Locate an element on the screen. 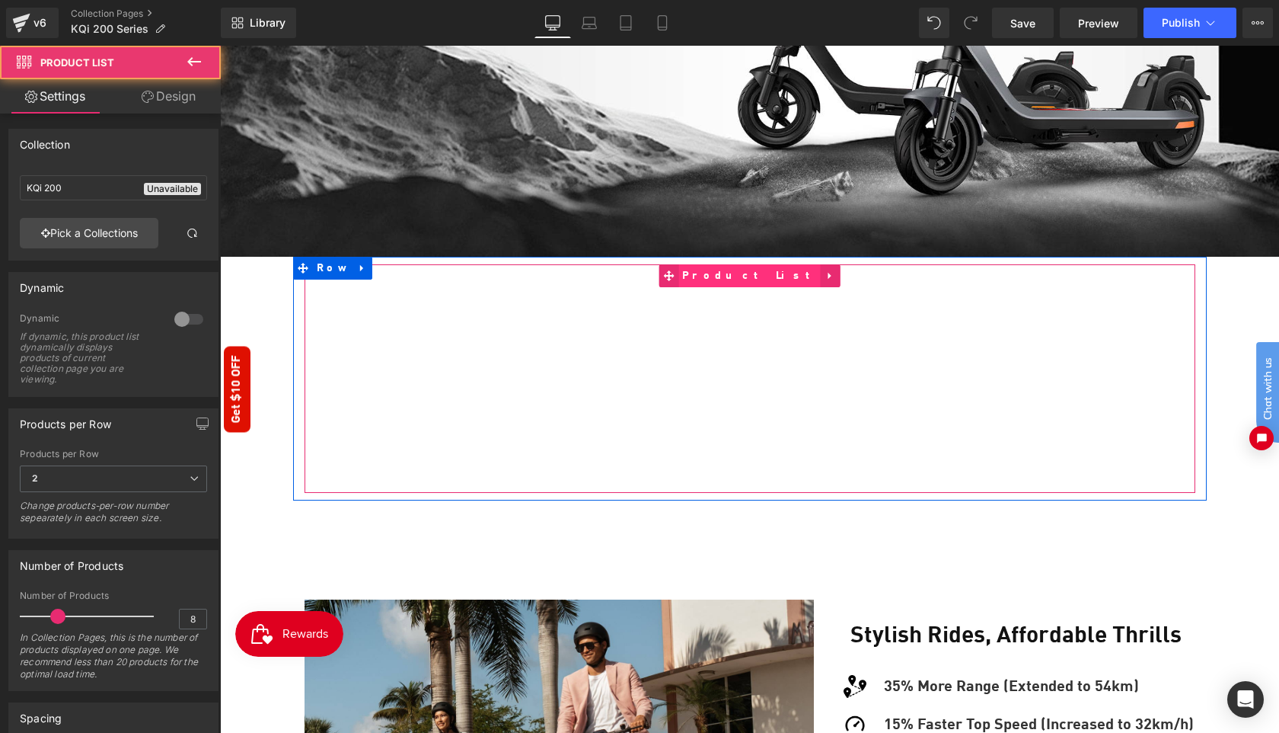 The height and width of the screenshot is (733, 1279). div: Change products-per-row number sepearately in each screen size. is located at coordinates (113, 516).